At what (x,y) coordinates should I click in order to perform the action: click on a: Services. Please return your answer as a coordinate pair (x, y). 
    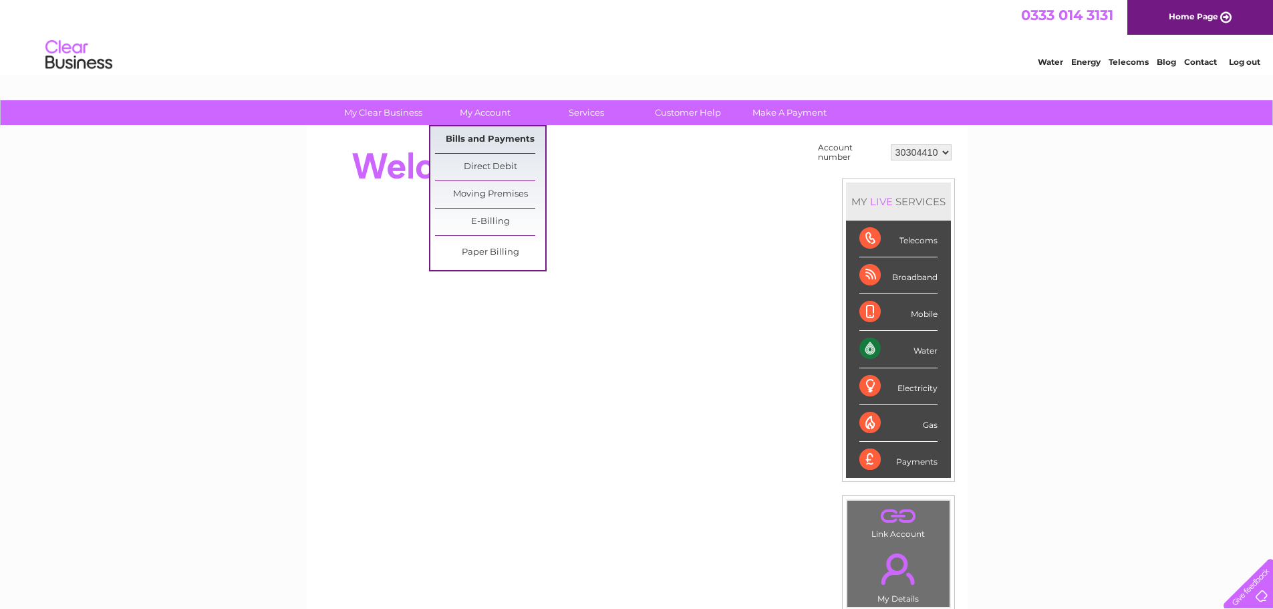
    Looking at the image, I should click on (586, 112).